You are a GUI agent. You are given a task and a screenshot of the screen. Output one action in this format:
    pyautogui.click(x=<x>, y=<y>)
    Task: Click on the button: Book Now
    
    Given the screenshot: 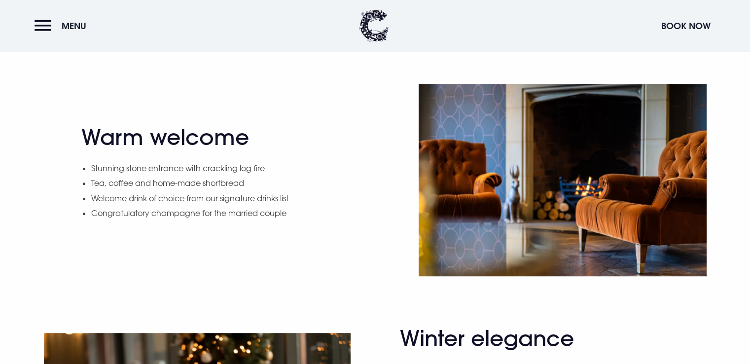 What is the action you would take?
    pyautogui.click(x=686, y=26)
    